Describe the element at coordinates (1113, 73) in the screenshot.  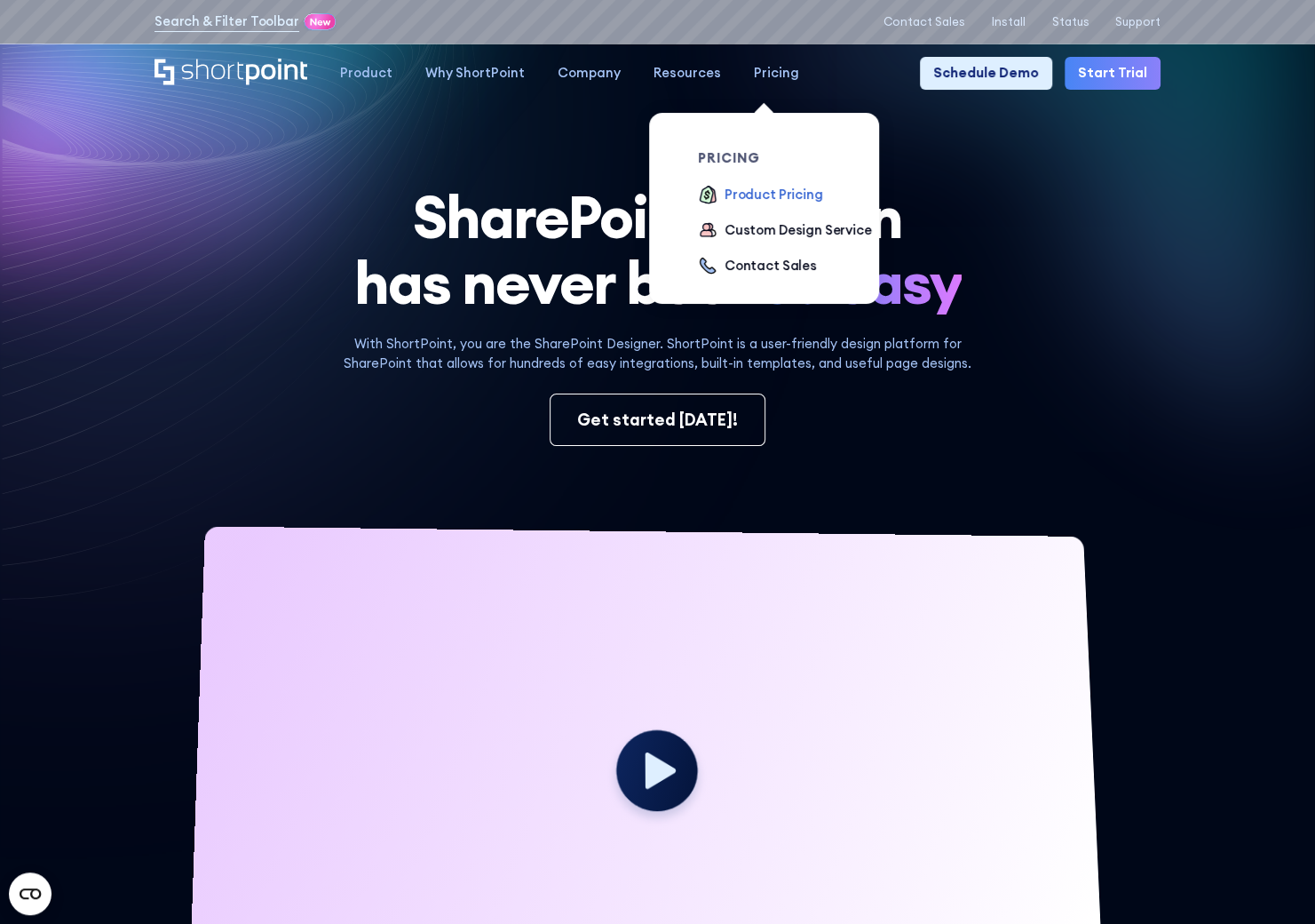
I see `a: Start Trial` at that location.